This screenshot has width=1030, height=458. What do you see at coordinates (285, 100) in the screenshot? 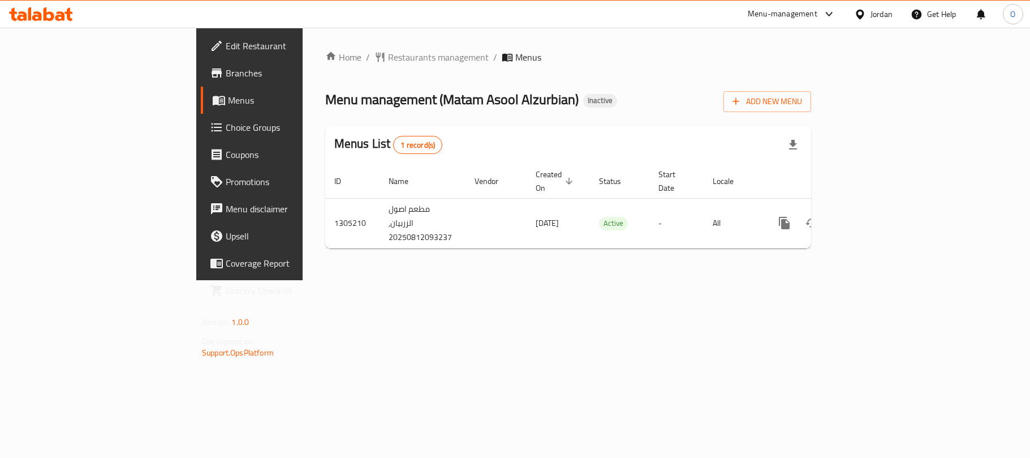
I see `a: Menus` at bounding box center [285, 100].